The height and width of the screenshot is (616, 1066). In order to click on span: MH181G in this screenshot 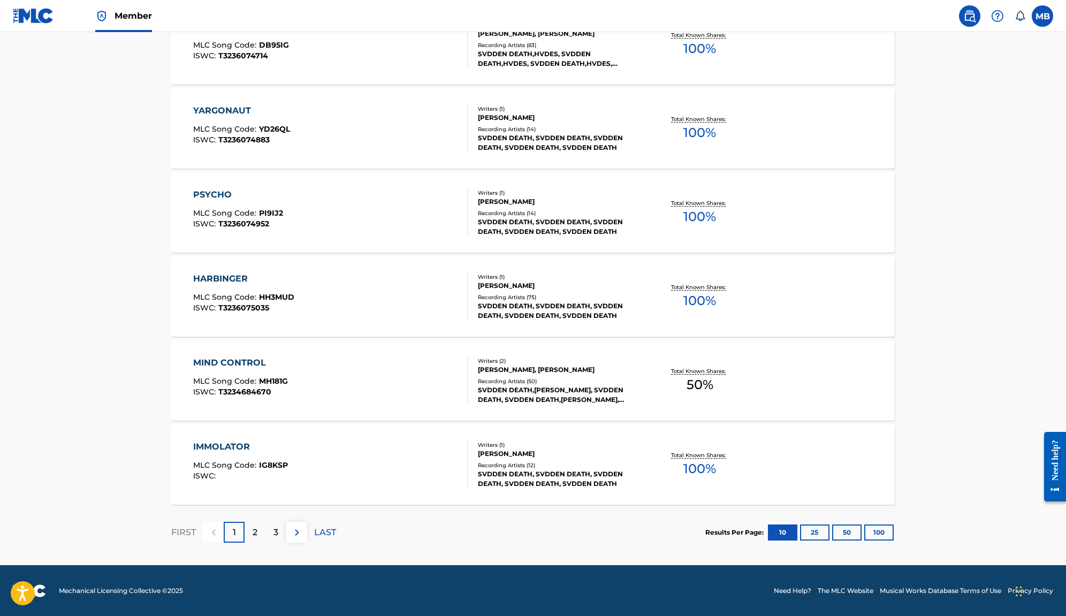, I will do `click(274, 381)`.